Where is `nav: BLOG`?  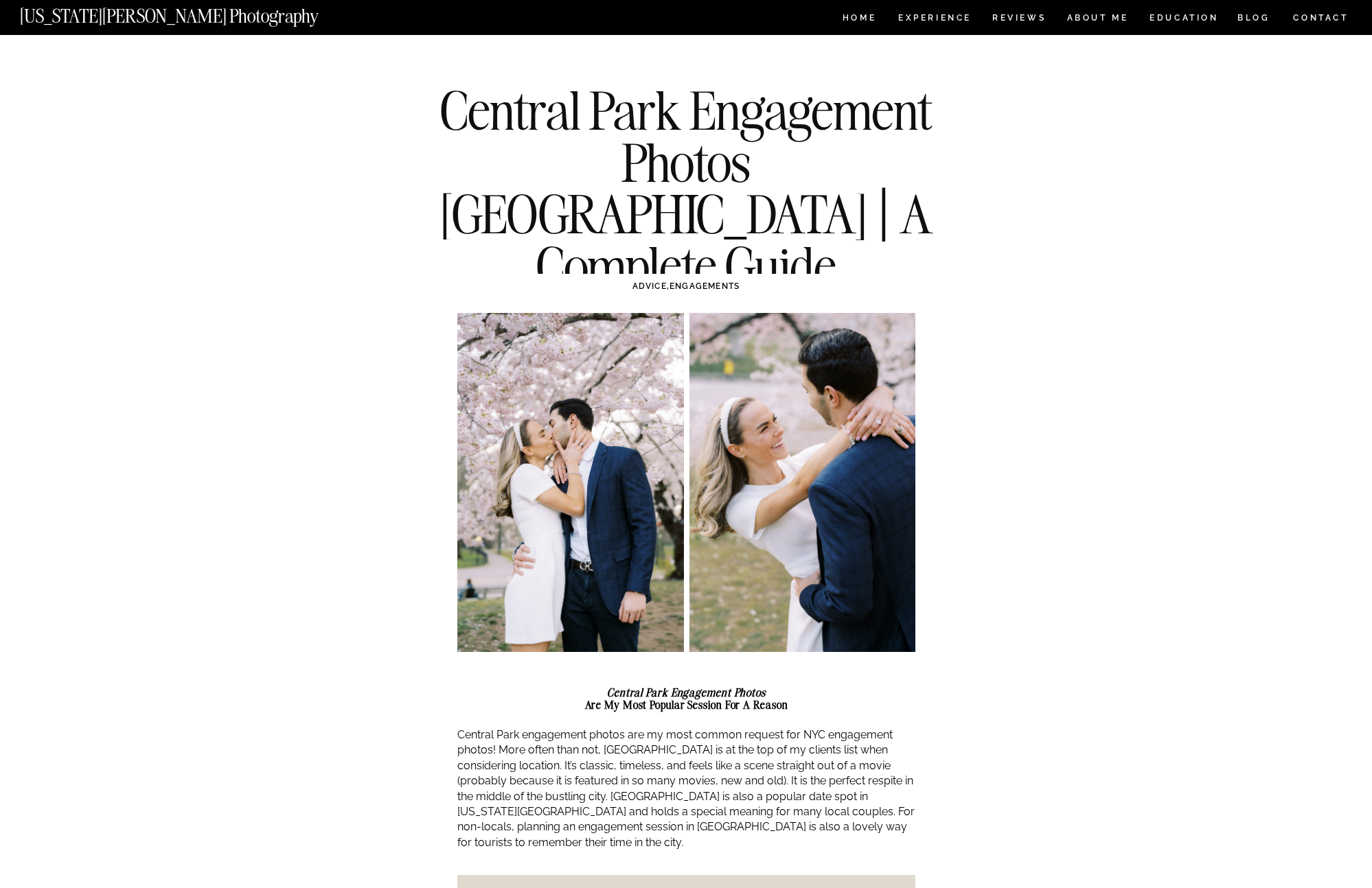
nav: BLOG is located at coordinates (1254, 19).